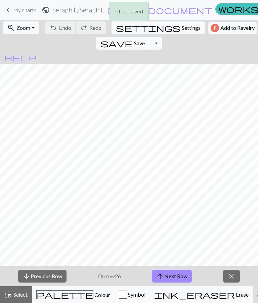  Describe the element at coordinates (65, 295) in the screenshot. I see `span: palette` at that location.